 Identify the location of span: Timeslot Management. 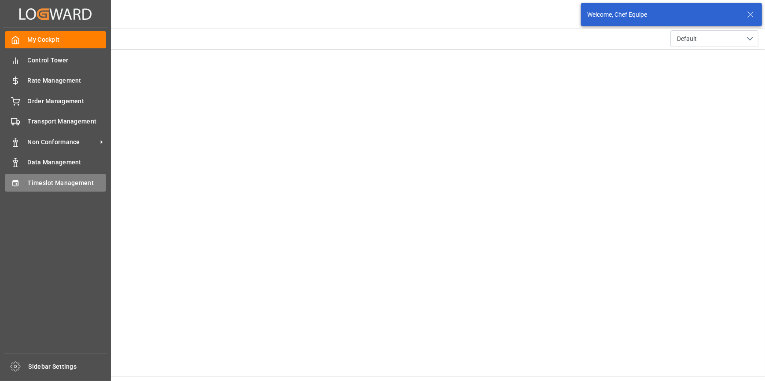
(67, 183).